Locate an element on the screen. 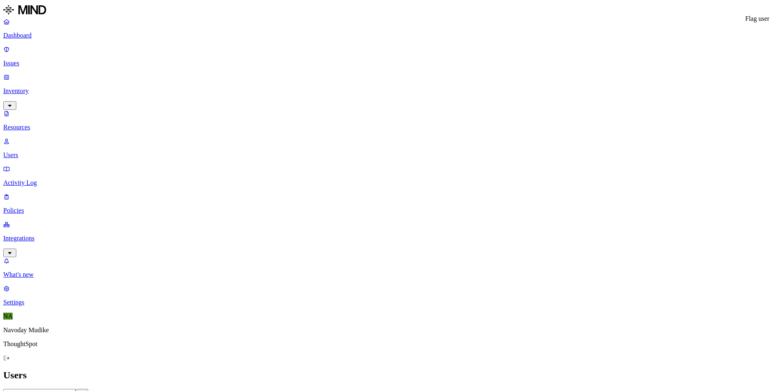 This screenshot has width=784, height=391. img: MIND is located at coordinates (25, 10).